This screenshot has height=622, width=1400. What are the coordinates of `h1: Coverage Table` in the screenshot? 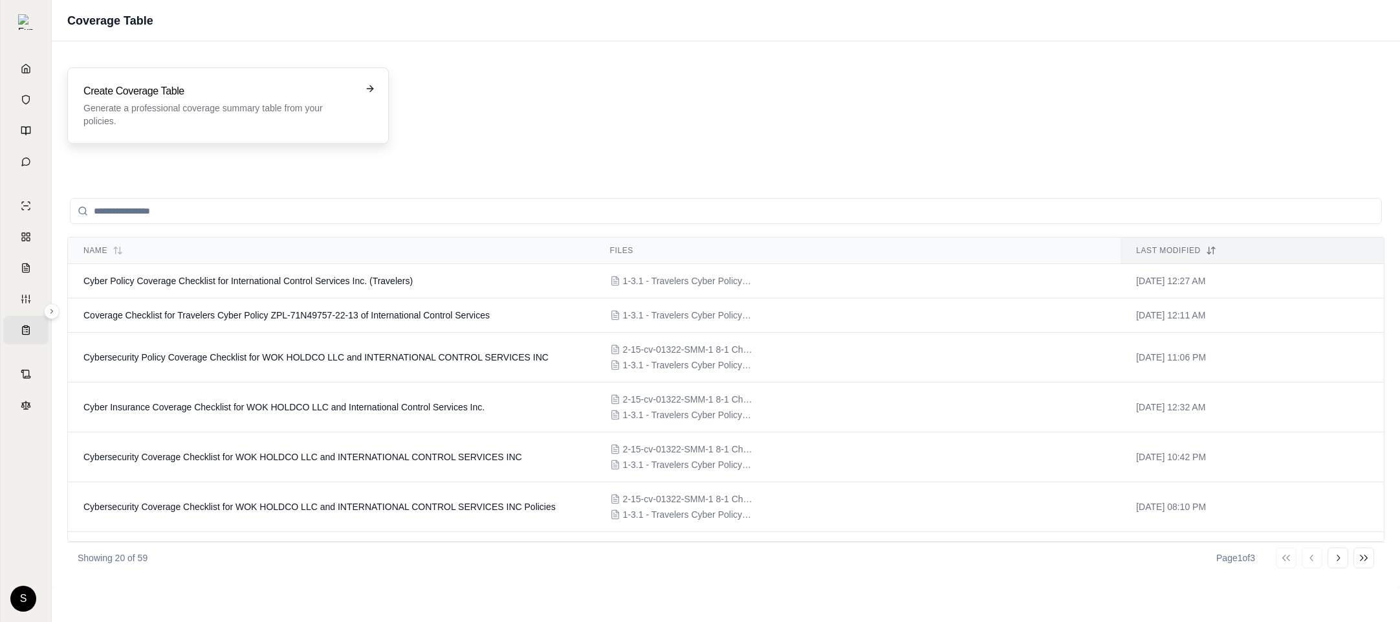 It's located at (110, 21).